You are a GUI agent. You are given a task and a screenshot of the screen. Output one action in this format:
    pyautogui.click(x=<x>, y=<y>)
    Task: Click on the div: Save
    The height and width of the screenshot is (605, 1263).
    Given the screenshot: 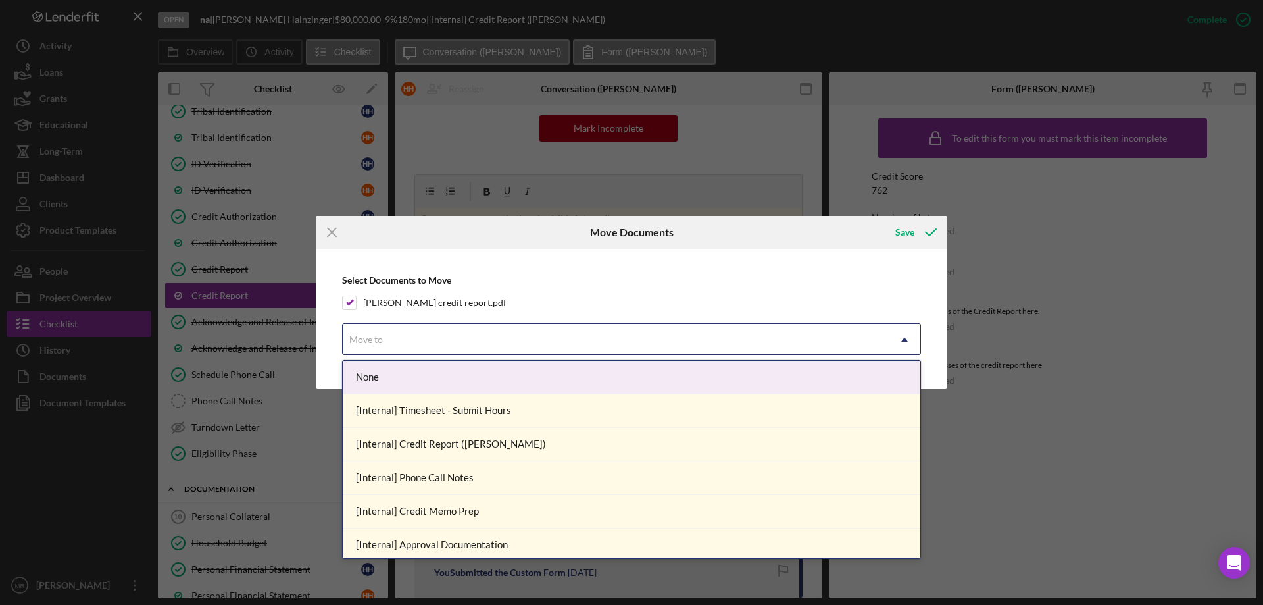 What is the action you would take?
    pyautogui.click(x=905, y=232)
    